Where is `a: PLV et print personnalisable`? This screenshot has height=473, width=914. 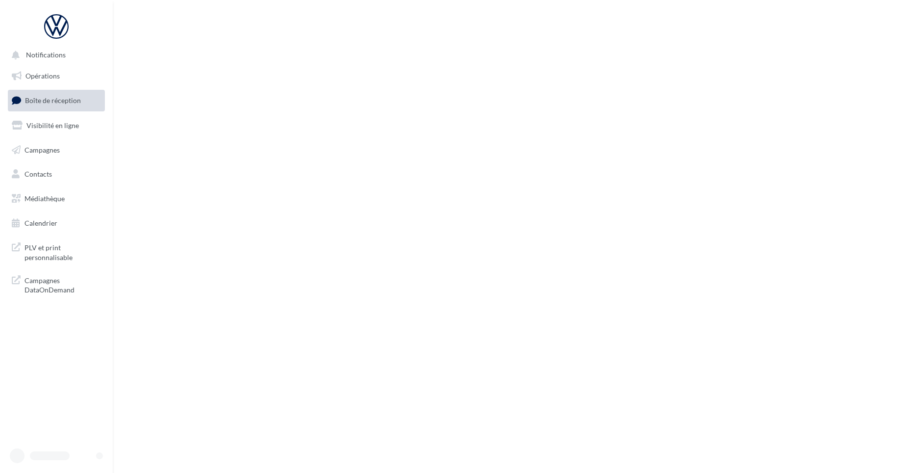
a: PLV et print personnalisable is located at coordinates (56, 251).